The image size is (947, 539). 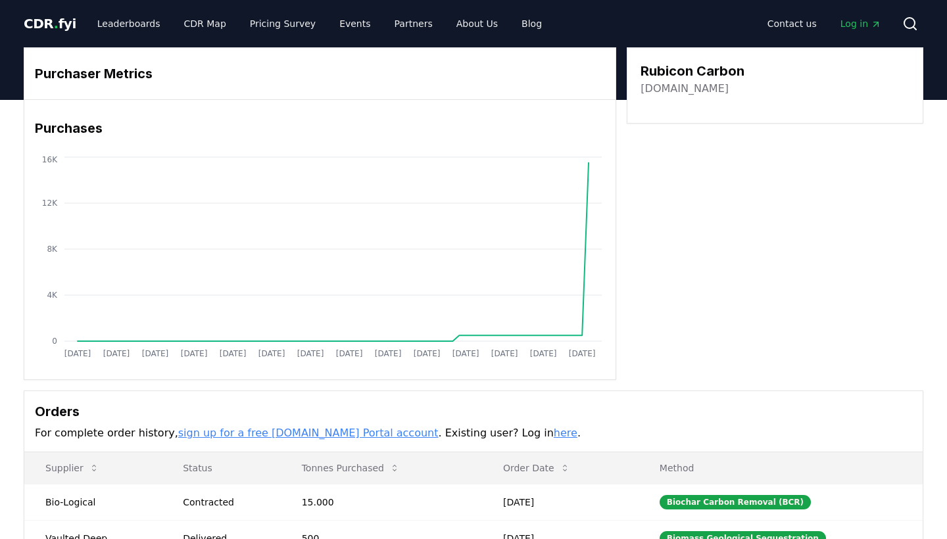 I want to click on a: About Us, so click(x=477, y=24).